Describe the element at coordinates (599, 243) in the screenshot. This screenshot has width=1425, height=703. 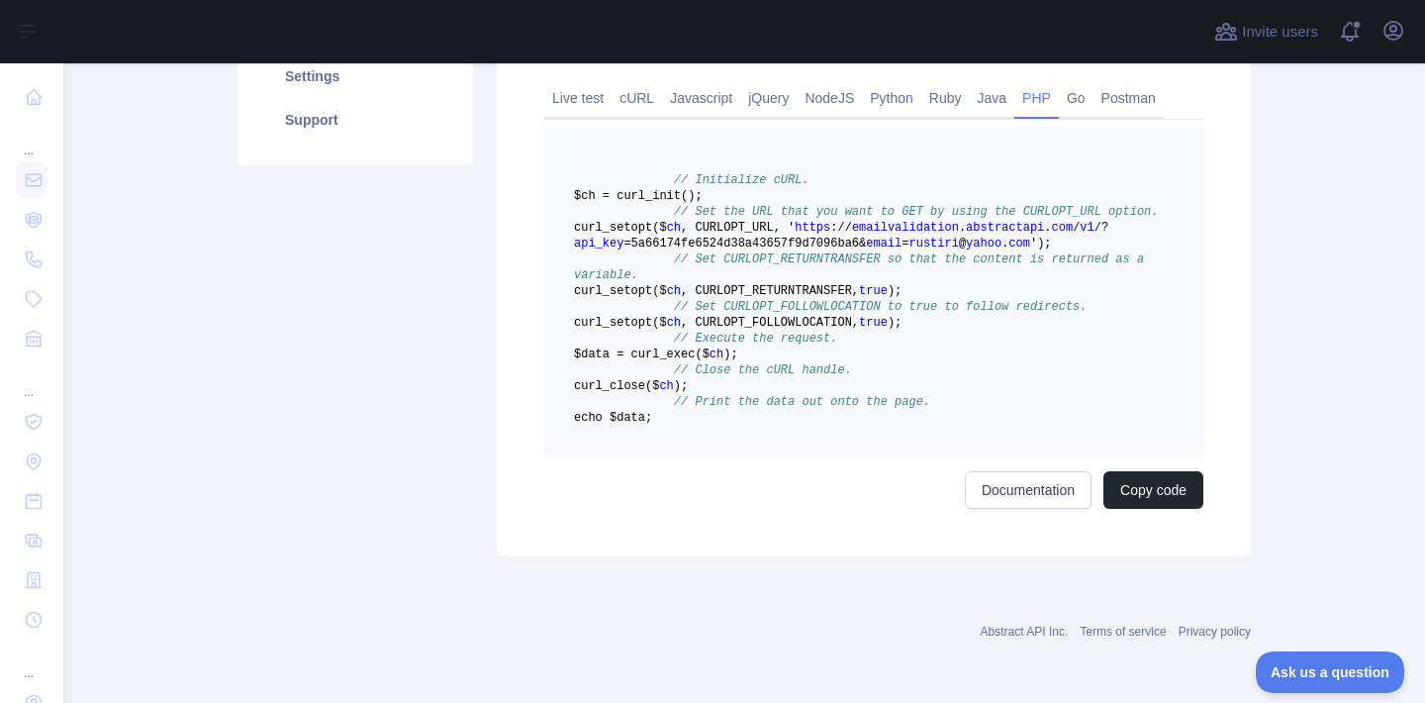
I see `span: api_key` at that location.